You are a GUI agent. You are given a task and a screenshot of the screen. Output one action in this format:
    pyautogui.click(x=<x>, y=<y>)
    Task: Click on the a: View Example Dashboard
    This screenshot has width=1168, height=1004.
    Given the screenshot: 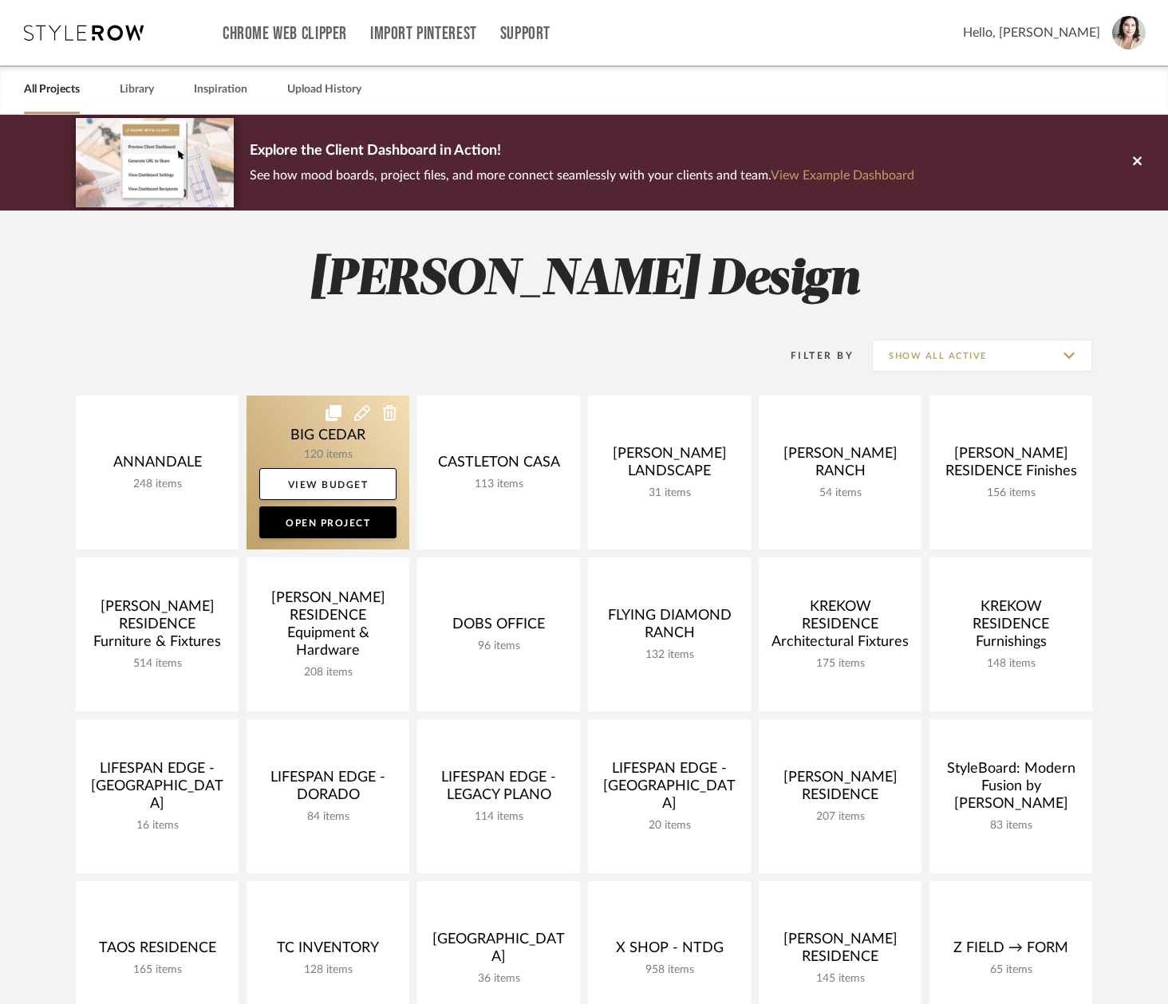 What is the action you would take?
    pyautogui.click(x=842, y=175)
    